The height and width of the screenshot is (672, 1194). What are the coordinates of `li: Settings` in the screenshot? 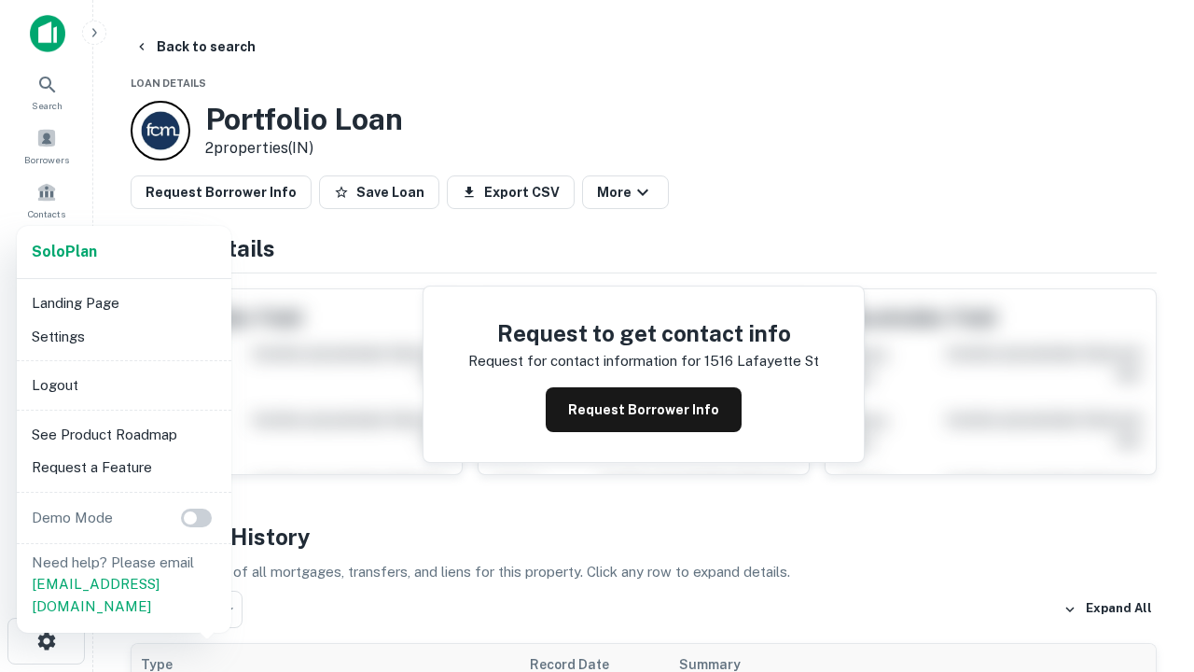 It's located at (124, 337).